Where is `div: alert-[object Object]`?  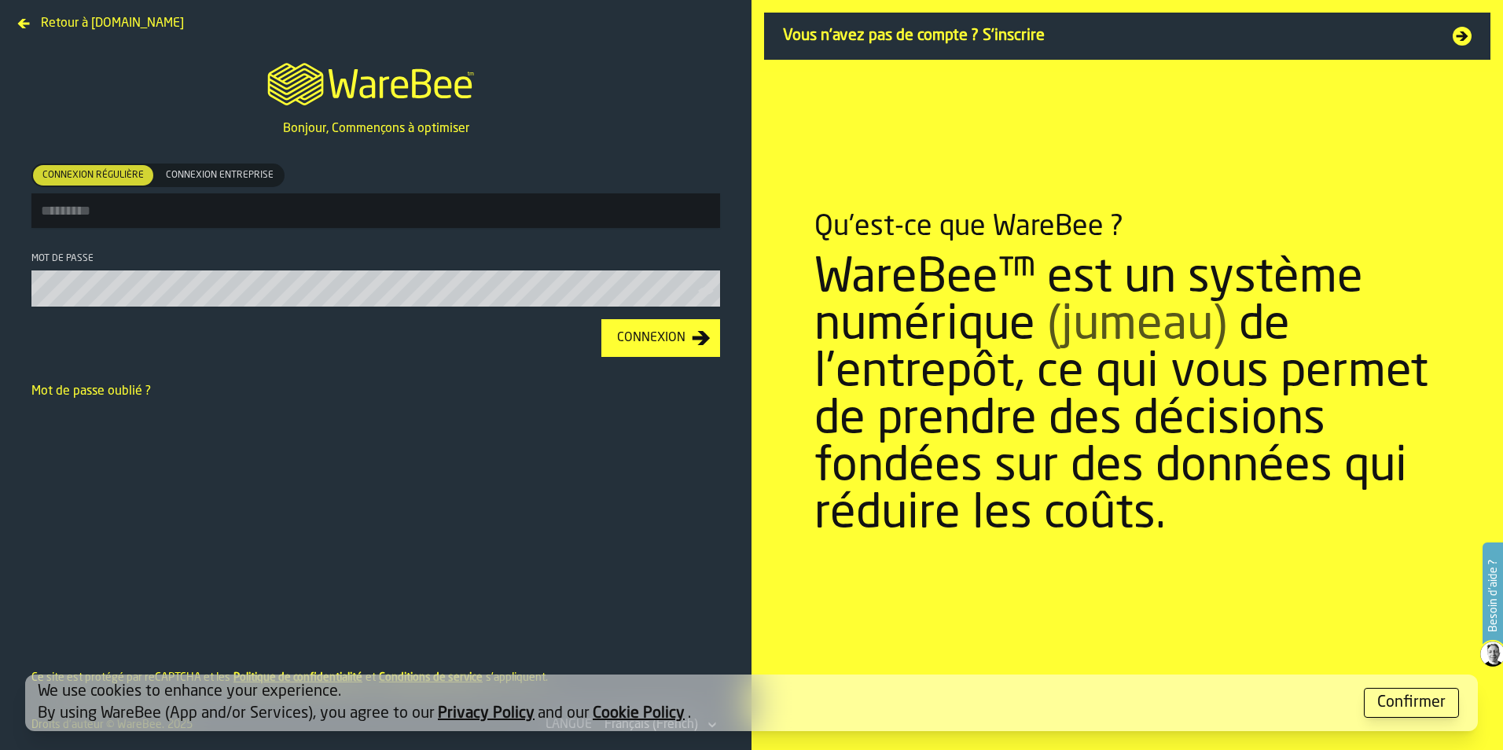 div: alert-[object Object] is located at coordinates (752, 703).